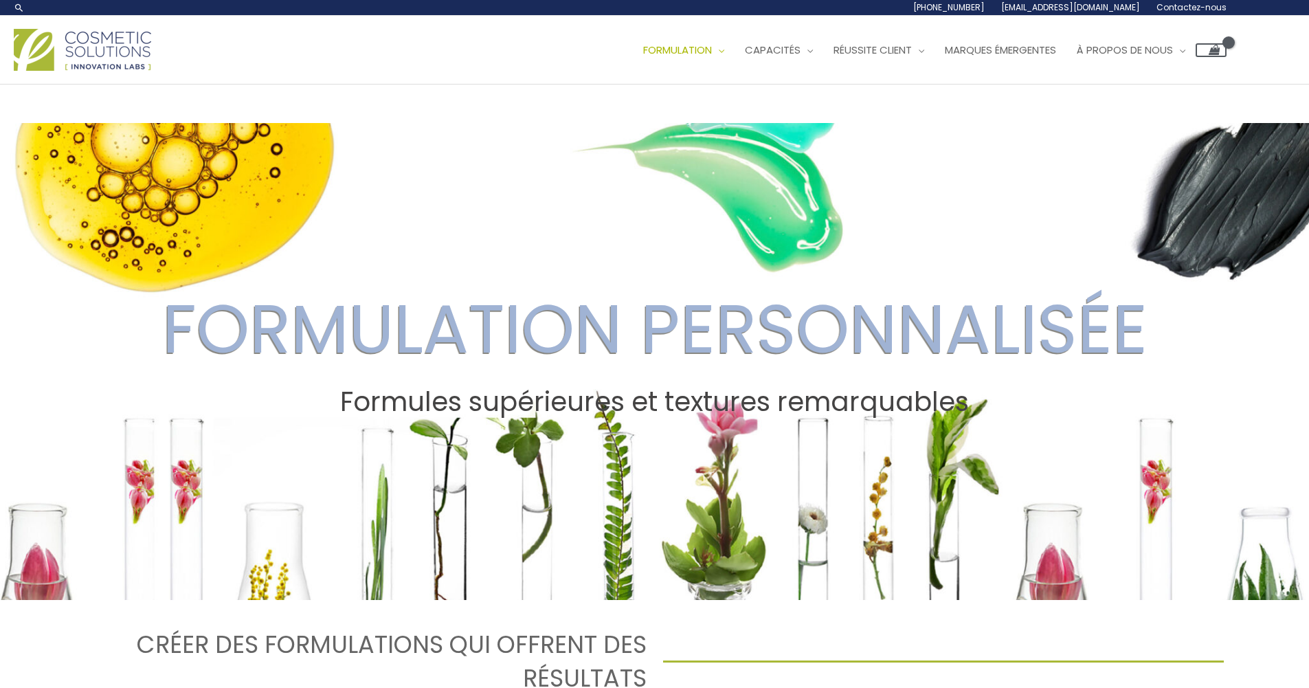 This screenshot has height=688, width=1309. I want to click on a: Marques émergentes, so click(1001, 50).